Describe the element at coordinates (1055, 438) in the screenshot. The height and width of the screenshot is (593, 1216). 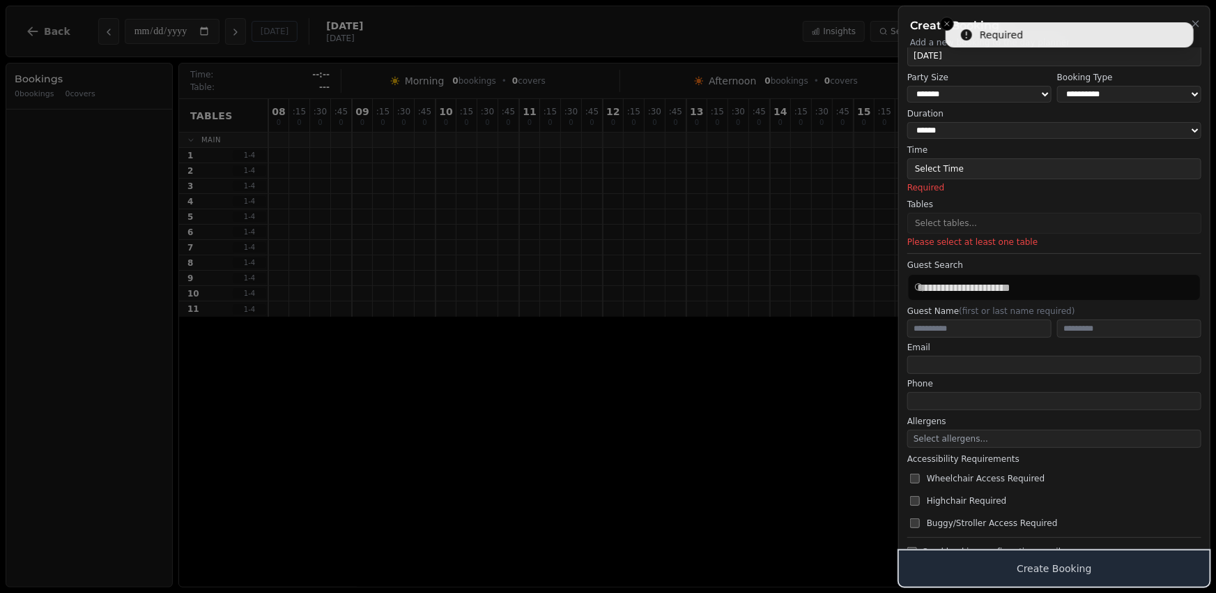
I see `button: Select allergens...` at that location.